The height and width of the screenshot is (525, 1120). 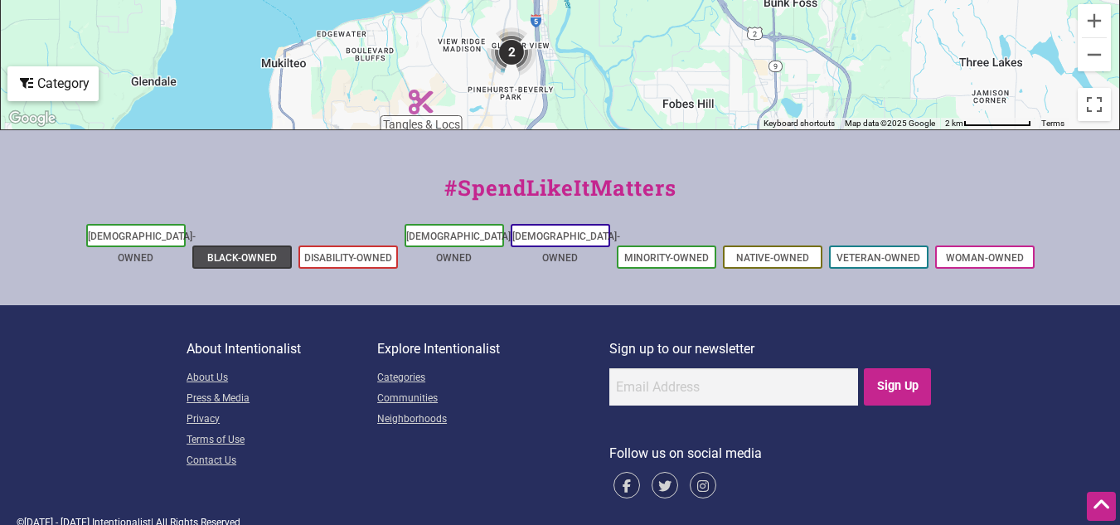 I want to click on div: Filter by category, so click(x=53, y=84).